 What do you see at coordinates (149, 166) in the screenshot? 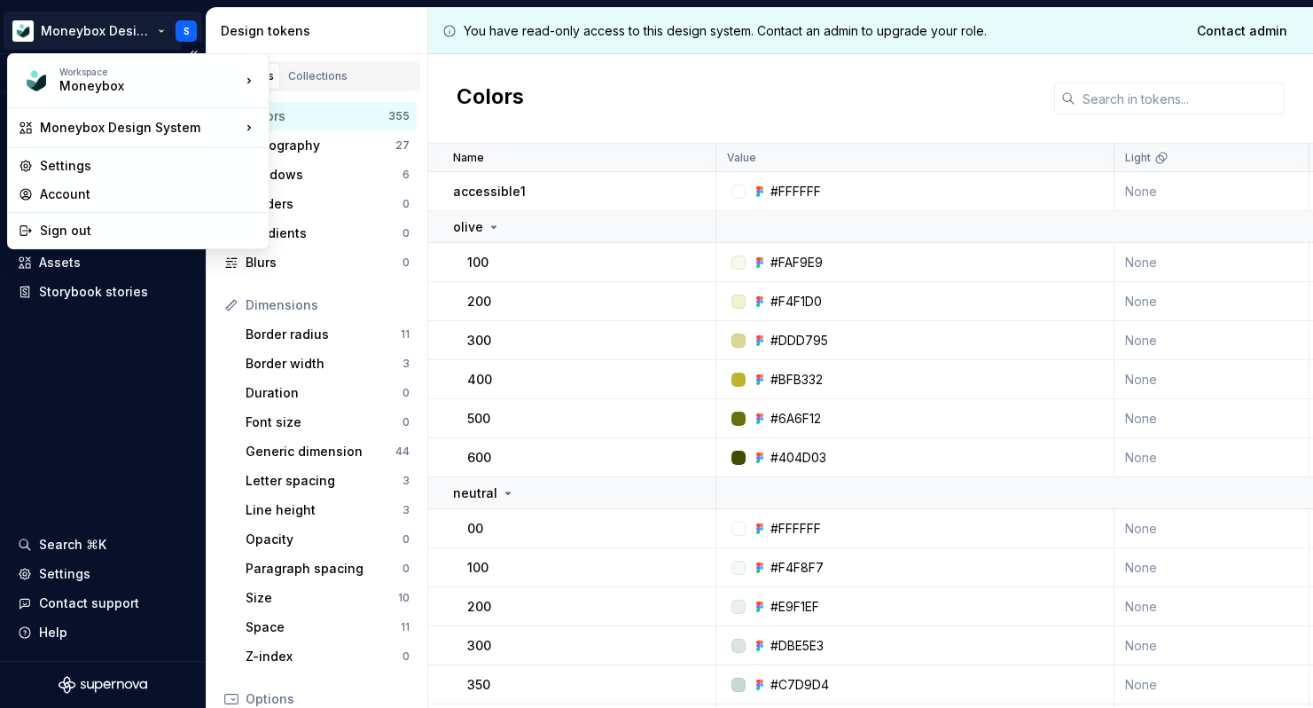
I see `div: Settings` at bounding box center [149, 166].